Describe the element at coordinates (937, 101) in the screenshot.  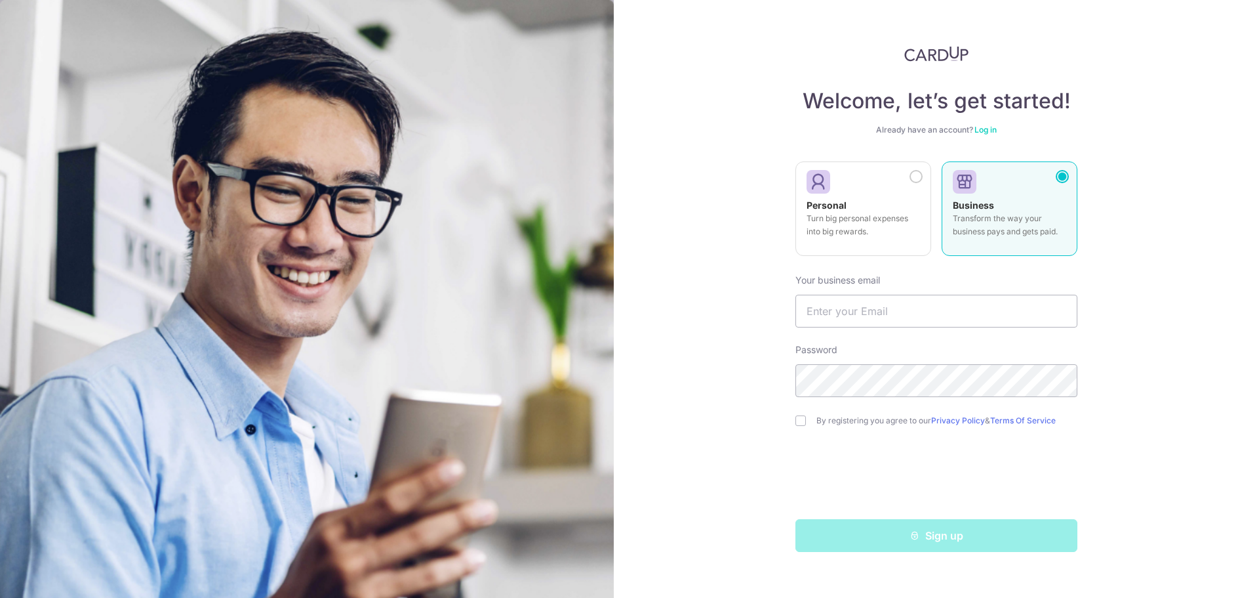
I see `h4: Welcome, let’s get started!` at that location.